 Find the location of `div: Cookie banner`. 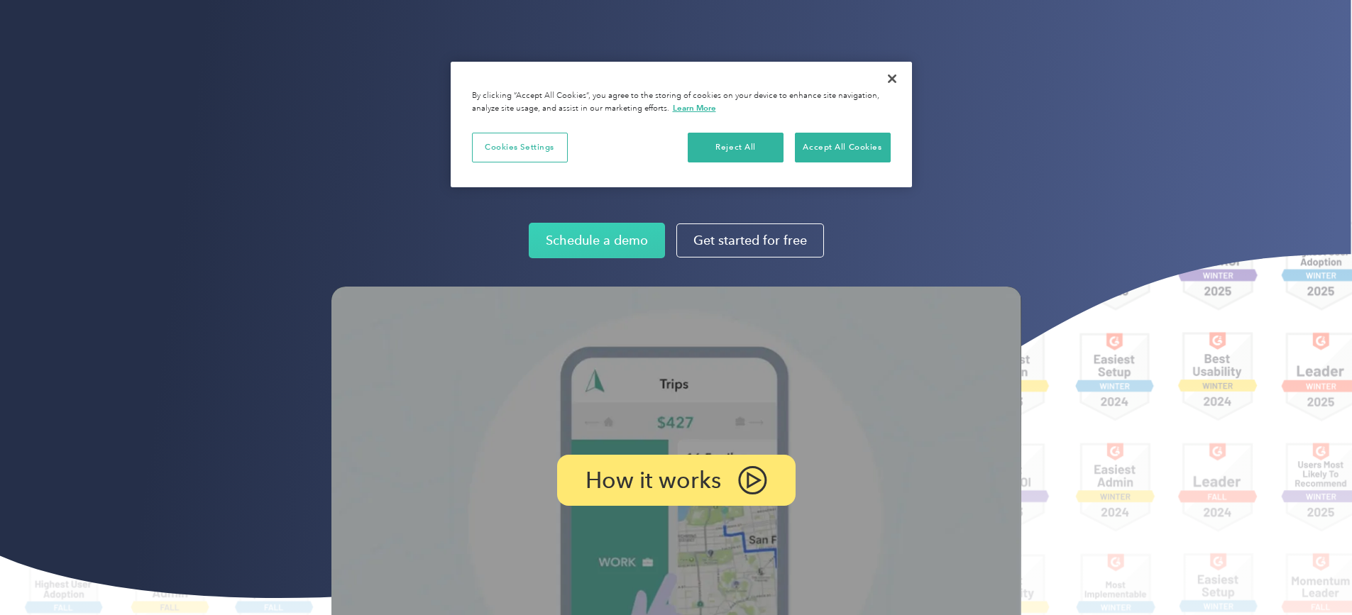

div: Cookie banner is located at coordinates (681, 124).